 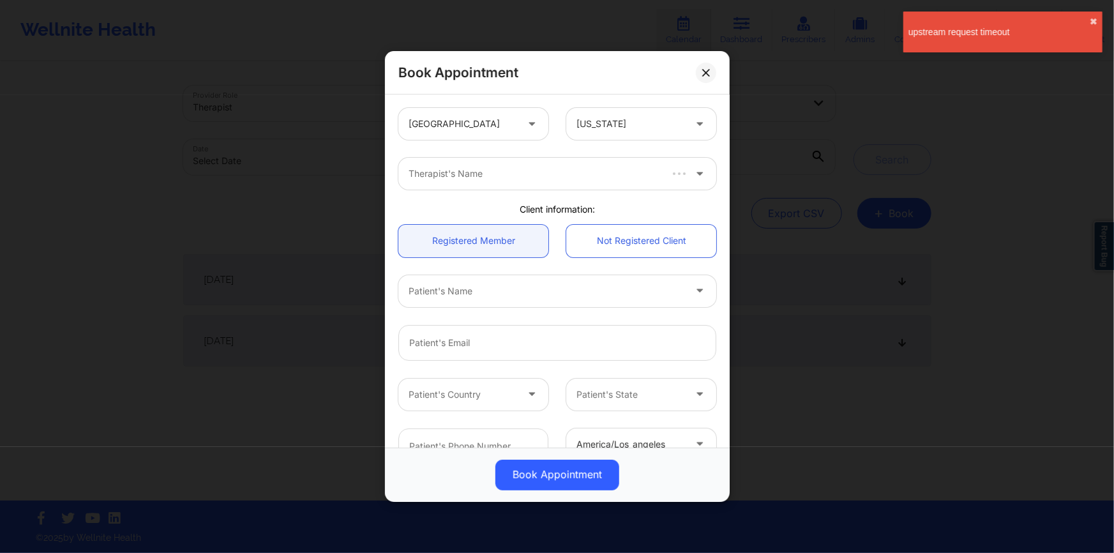 What do you see at coordinates (557, 343) in the screenshot?
I see `input: Patient's Email` at bounding box center [557, 343].